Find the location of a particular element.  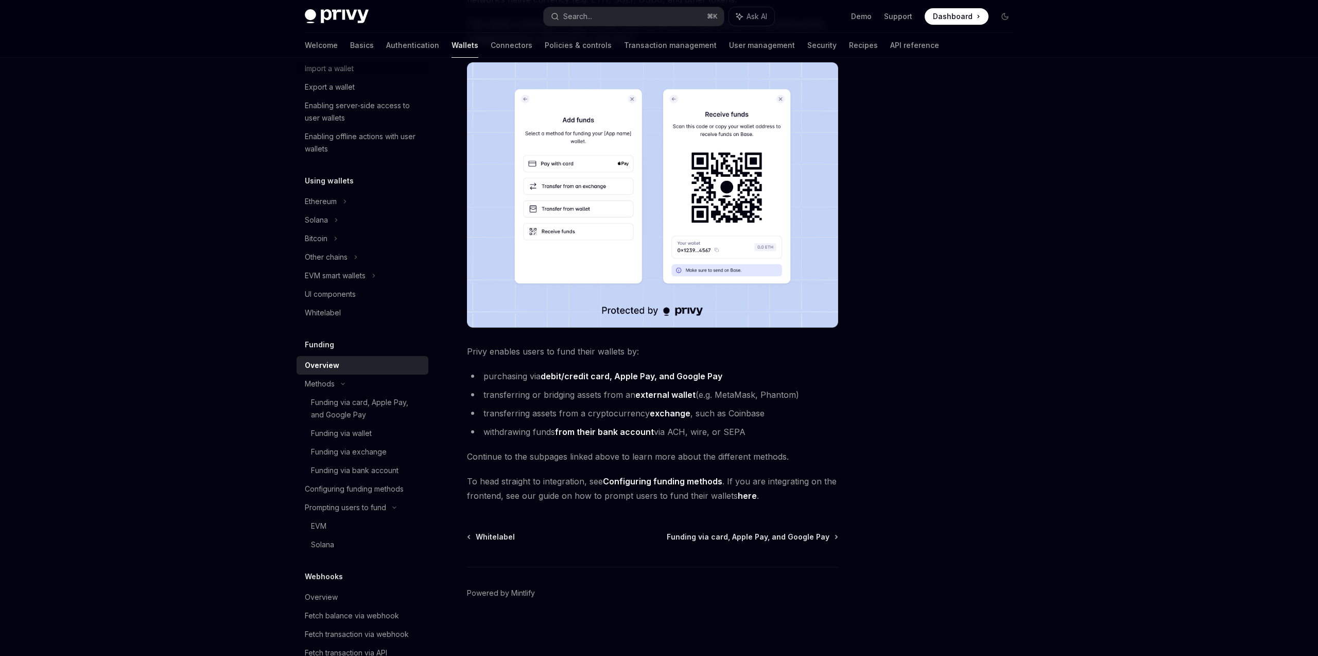

a: here is located at coordinates (747, 495).